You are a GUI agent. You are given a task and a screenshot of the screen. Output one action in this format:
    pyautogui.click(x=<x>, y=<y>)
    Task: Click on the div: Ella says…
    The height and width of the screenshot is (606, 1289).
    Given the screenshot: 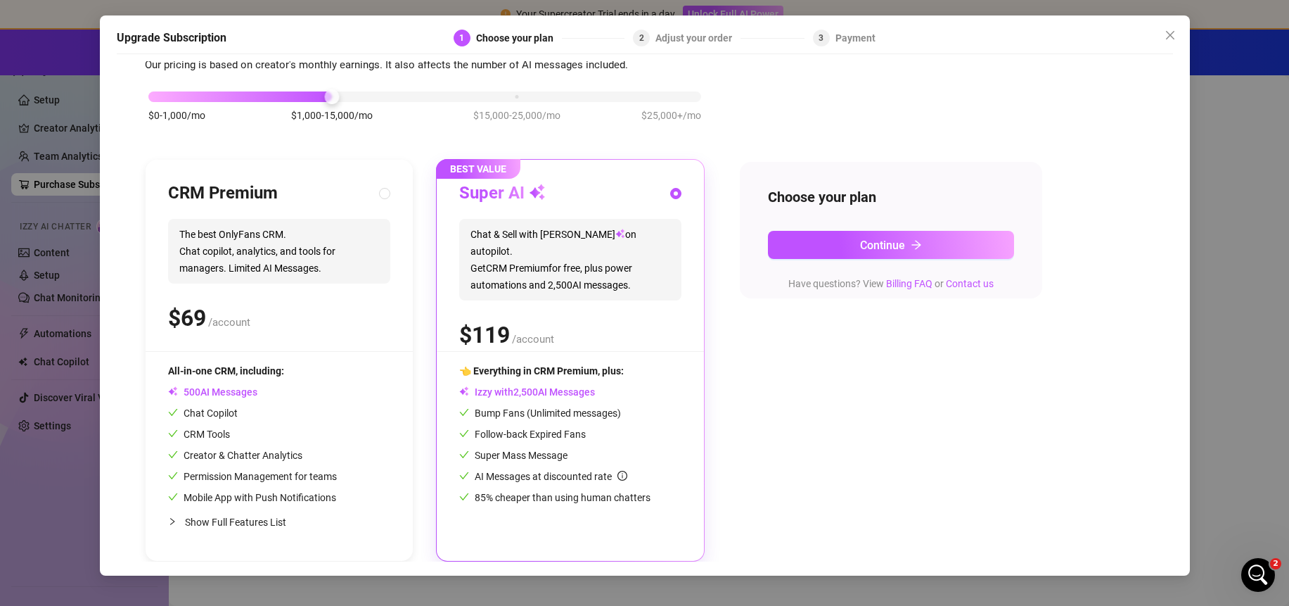 What is the action you would take?
    pyautogui.click(x=141, y=317)
    